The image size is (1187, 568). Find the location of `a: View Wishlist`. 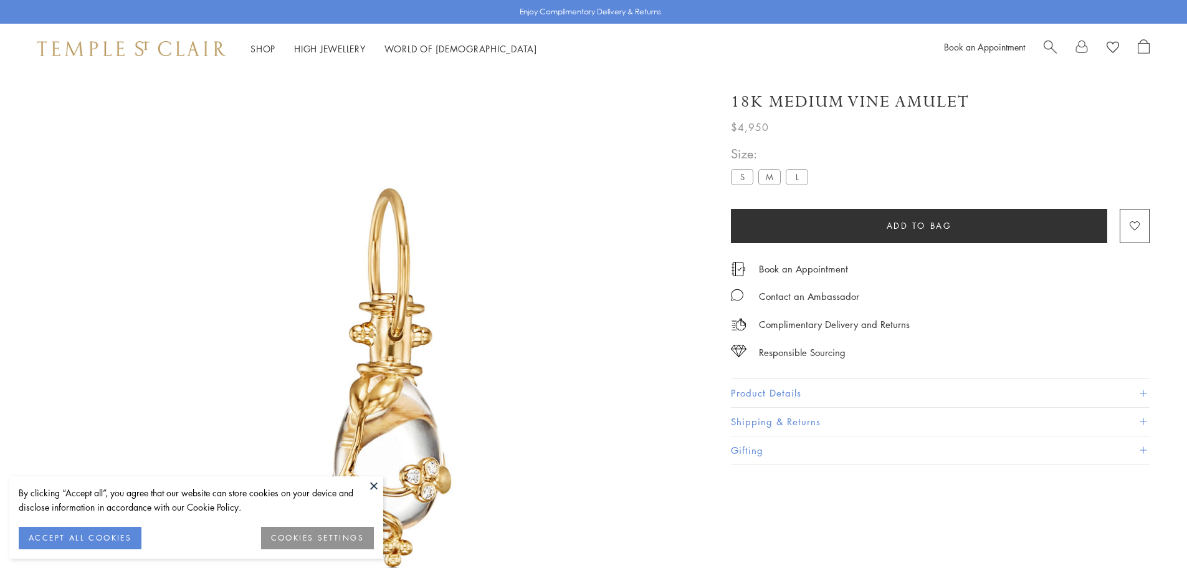

a: View Wishlist is located at coordinates (1113, 49).